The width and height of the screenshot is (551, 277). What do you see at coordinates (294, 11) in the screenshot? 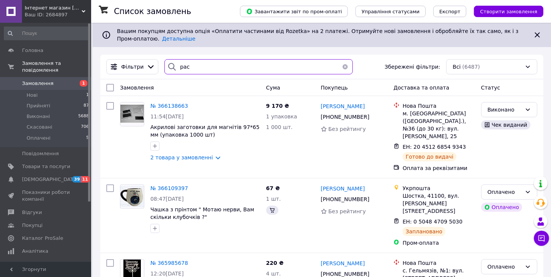
I see `span: Завантажити звіт по пром-оплаті` at bounding box center [294, 11].